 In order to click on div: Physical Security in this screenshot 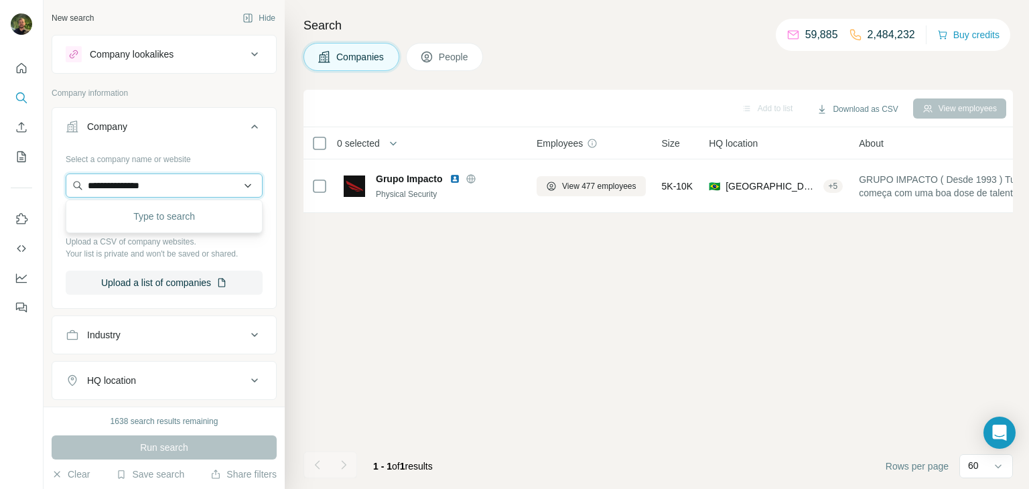, I will do `click(448, 194)`.